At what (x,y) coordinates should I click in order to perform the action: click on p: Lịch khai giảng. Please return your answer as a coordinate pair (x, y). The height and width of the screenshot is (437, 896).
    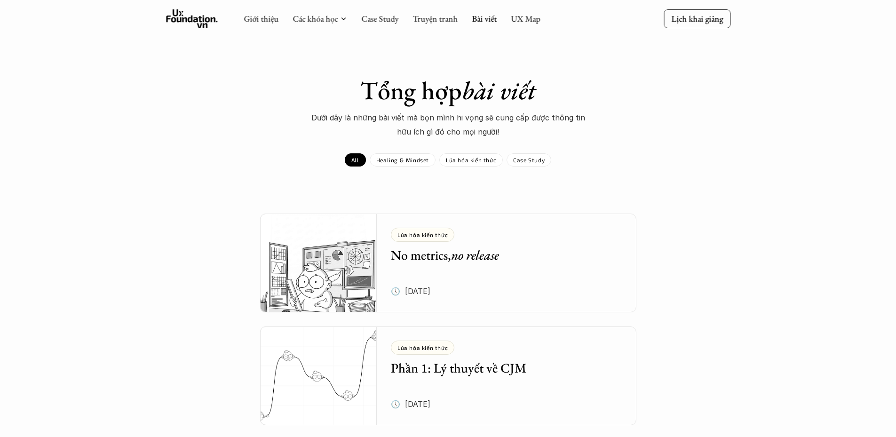
    Looking at the image, I should click on (697, 18).